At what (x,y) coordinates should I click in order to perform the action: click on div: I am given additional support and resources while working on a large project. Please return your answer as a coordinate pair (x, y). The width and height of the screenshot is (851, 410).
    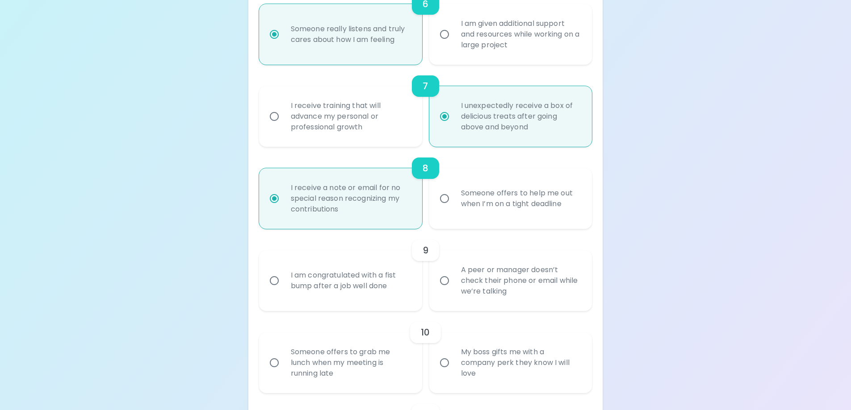
    Looking at the image, I should click on (520, 34).